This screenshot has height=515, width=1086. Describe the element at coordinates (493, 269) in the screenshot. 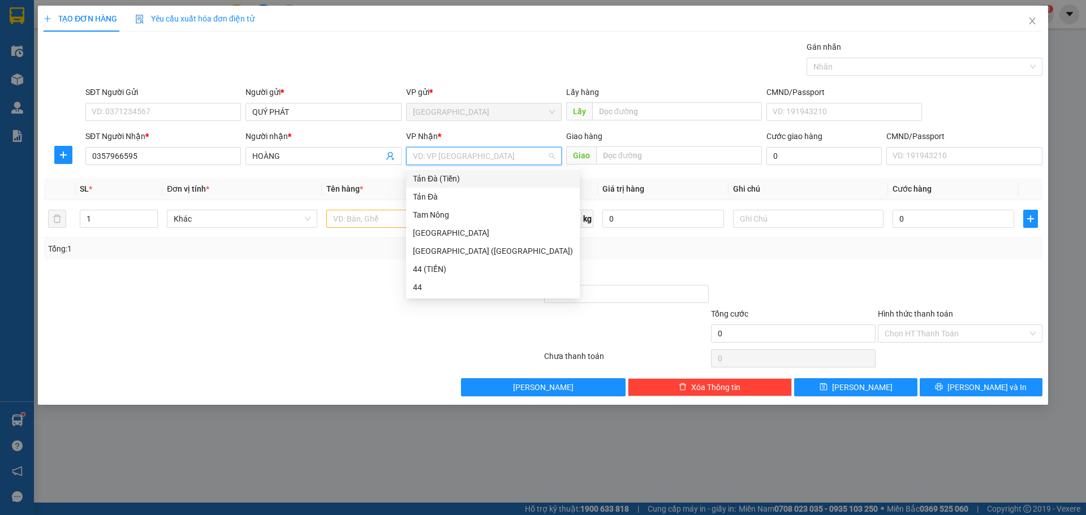

I see `div: 44 (TIỀN)` at that location.